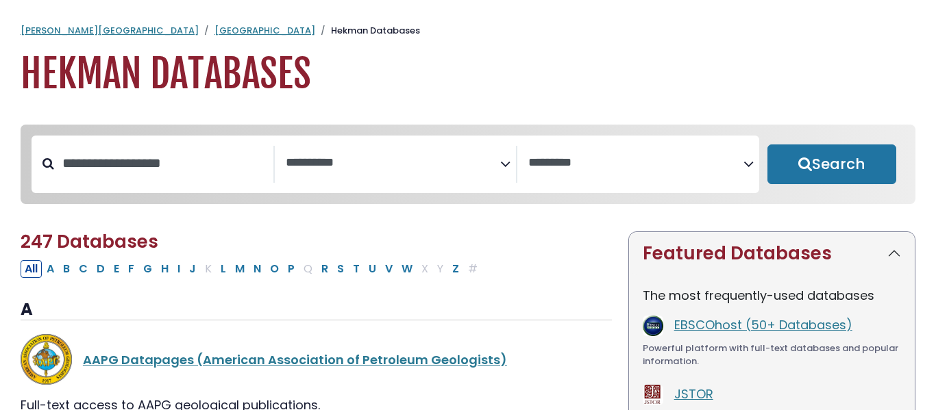 The height and width of the screenshot is (410, 936). What do you see at coordinates (763, 325) in the screenshot?
I see `a: EBSCOhost (50+ Databases)` at bounding box center [763, 325].